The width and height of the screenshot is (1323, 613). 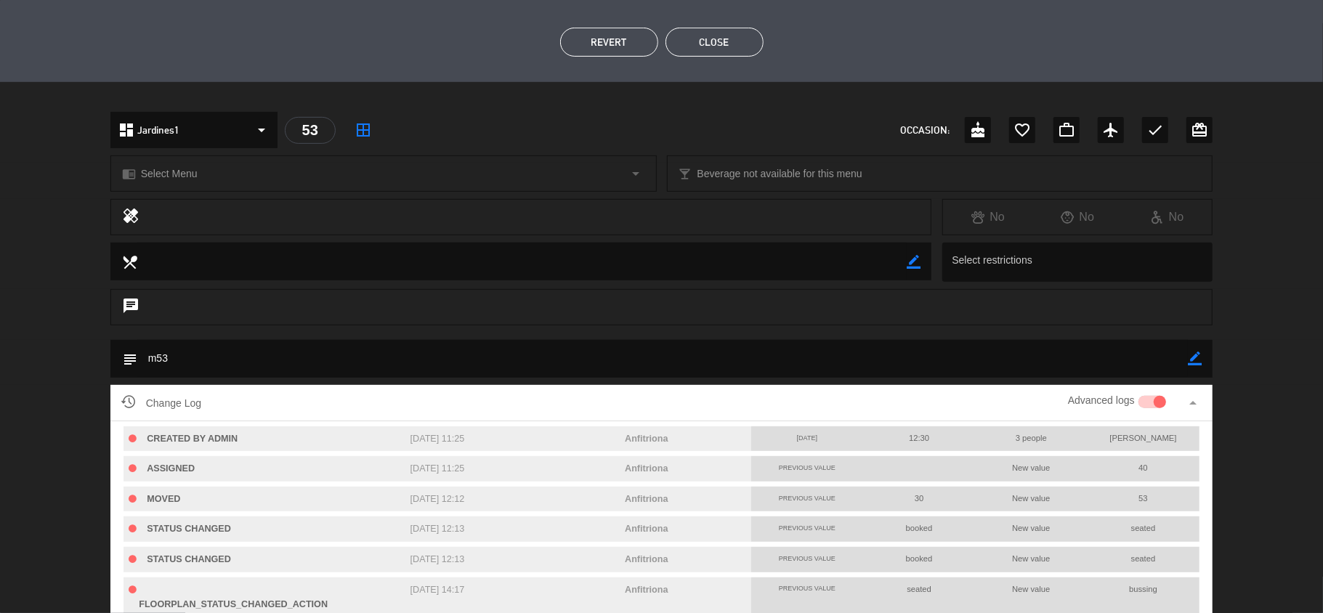 I want to click on i: airplanemode_active, so click(x=1110, y=130).